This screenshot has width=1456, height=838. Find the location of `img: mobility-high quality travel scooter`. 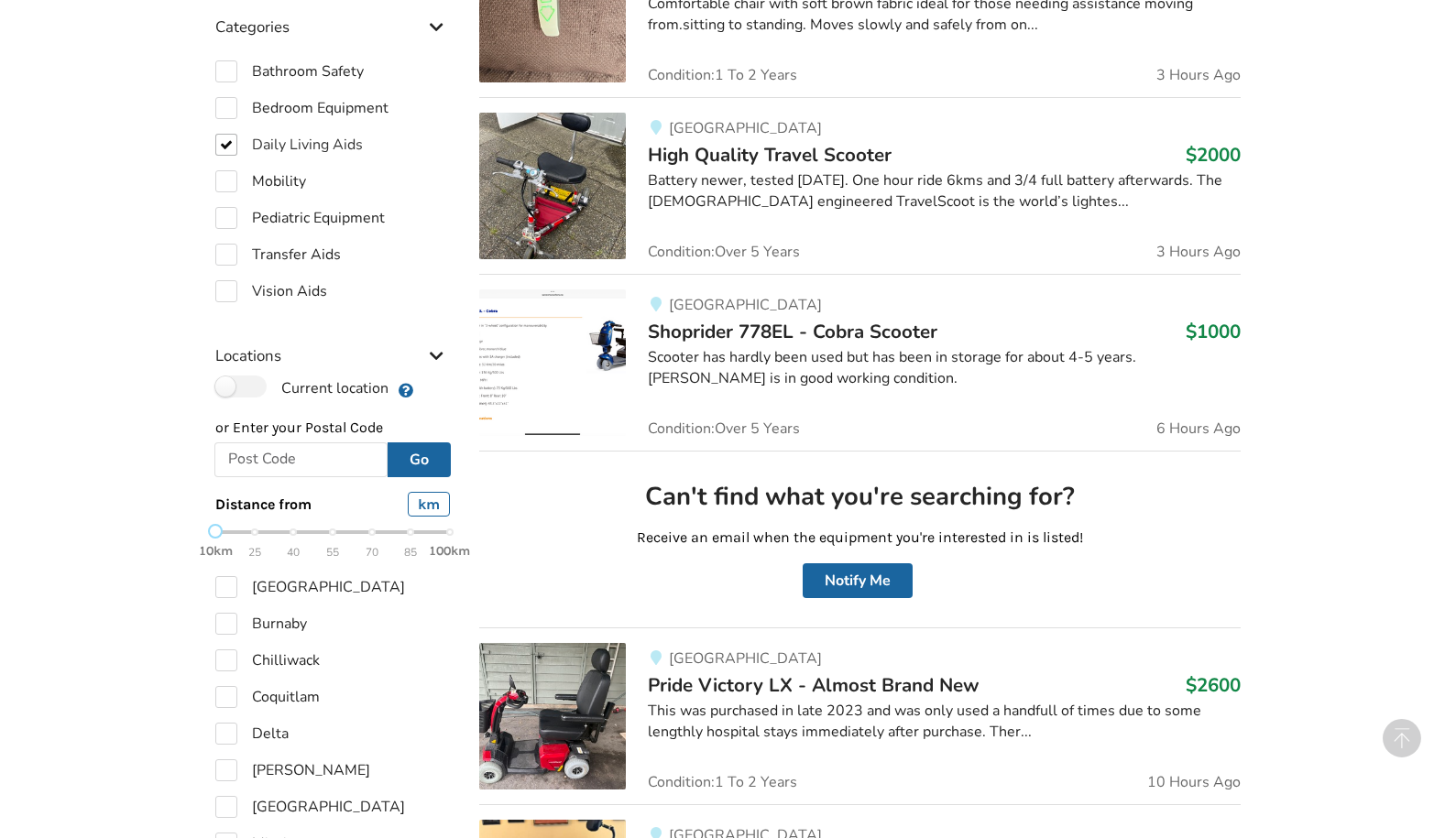

img: mobility-high quality travel scooter is located at coordinates (552, 186).